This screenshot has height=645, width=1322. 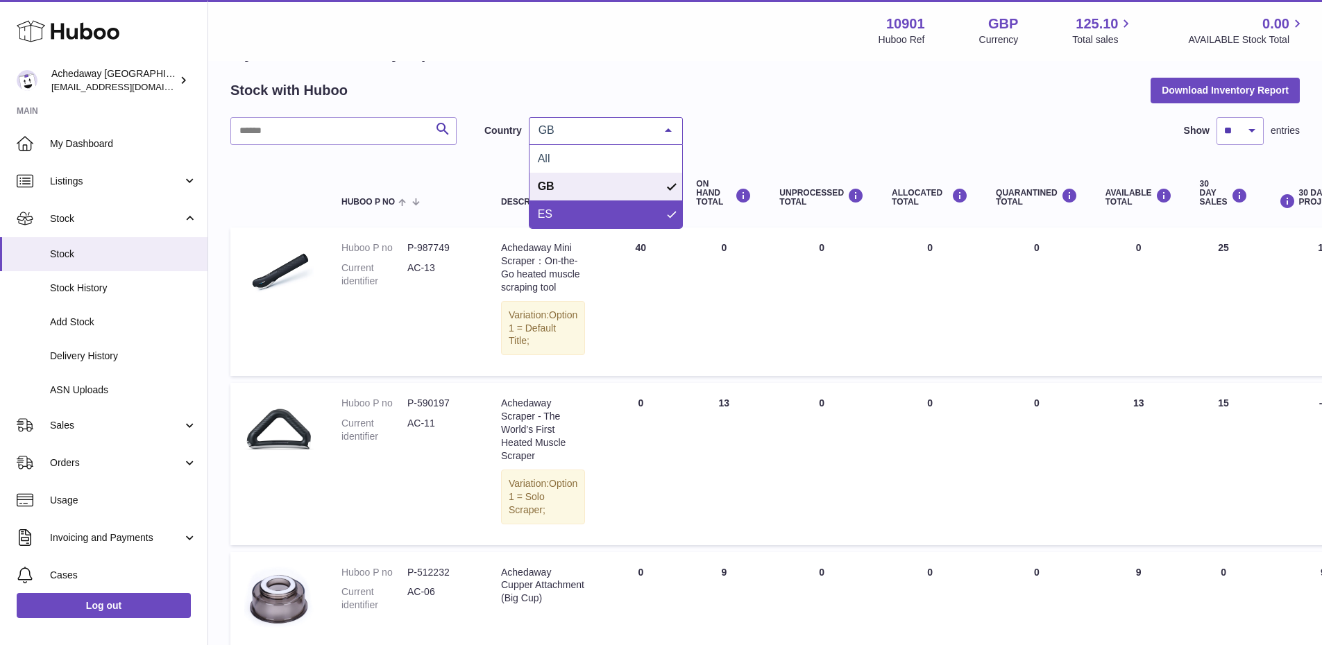 I want to click on button: Download Inventory Report, so click(x=1225, y=90).